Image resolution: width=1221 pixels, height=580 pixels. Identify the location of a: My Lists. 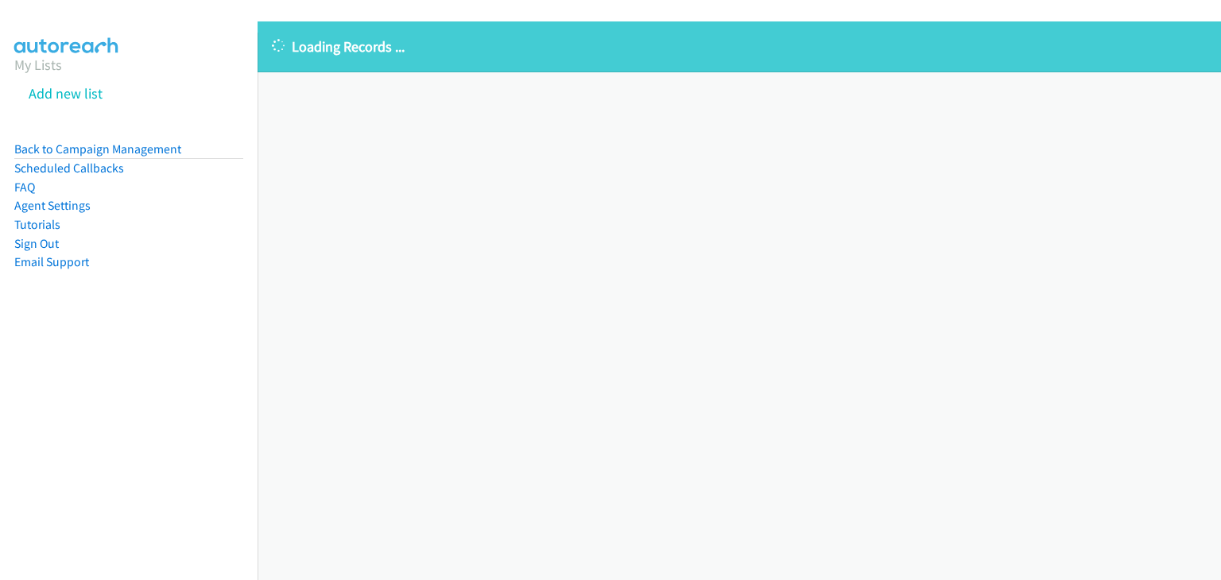
(38, 64).